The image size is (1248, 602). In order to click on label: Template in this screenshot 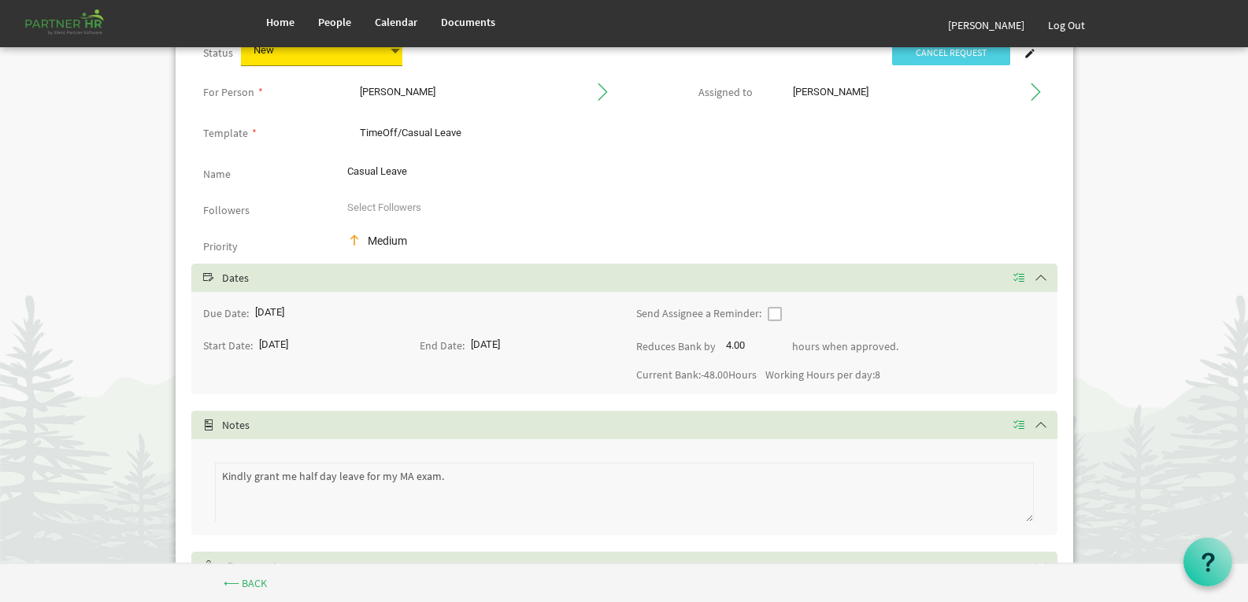, I will do `click(225, 133)`.